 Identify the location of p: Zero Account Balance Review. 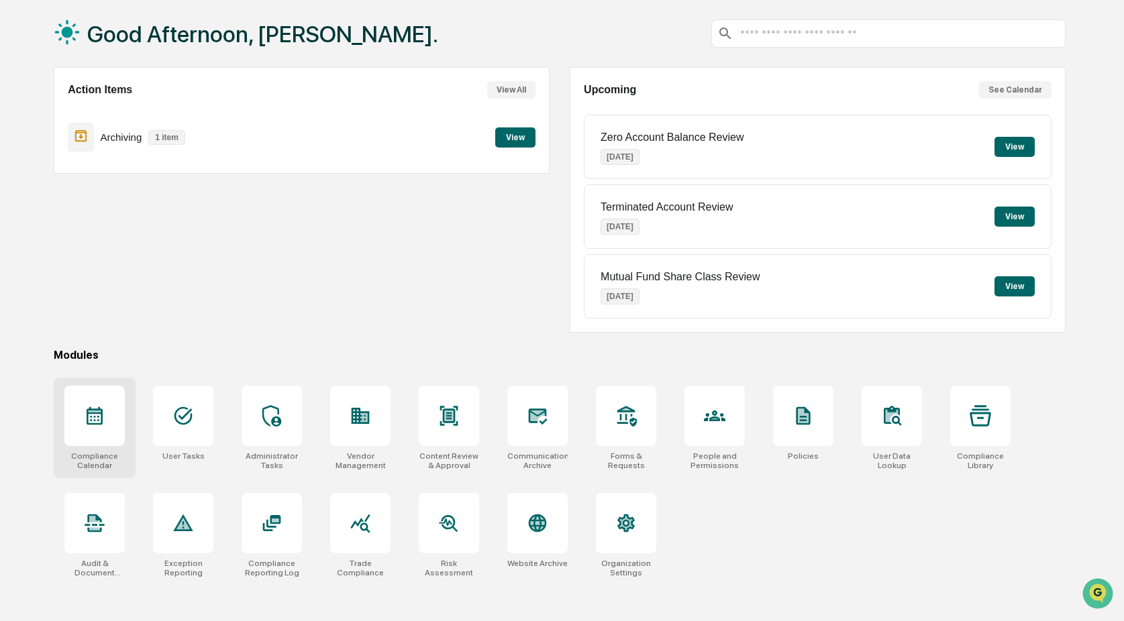
(672, 138).